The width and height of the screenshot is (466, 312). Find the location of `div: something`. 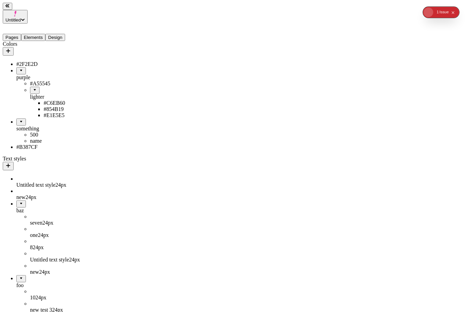

div: something is located at coordinates (50, 129).